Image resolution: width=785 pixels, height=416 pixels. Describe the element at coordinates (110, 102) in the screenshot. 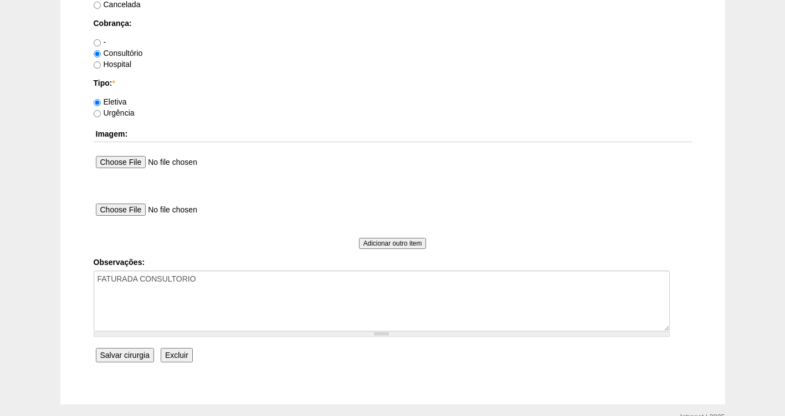

I see `label: Eletiva` at that location.